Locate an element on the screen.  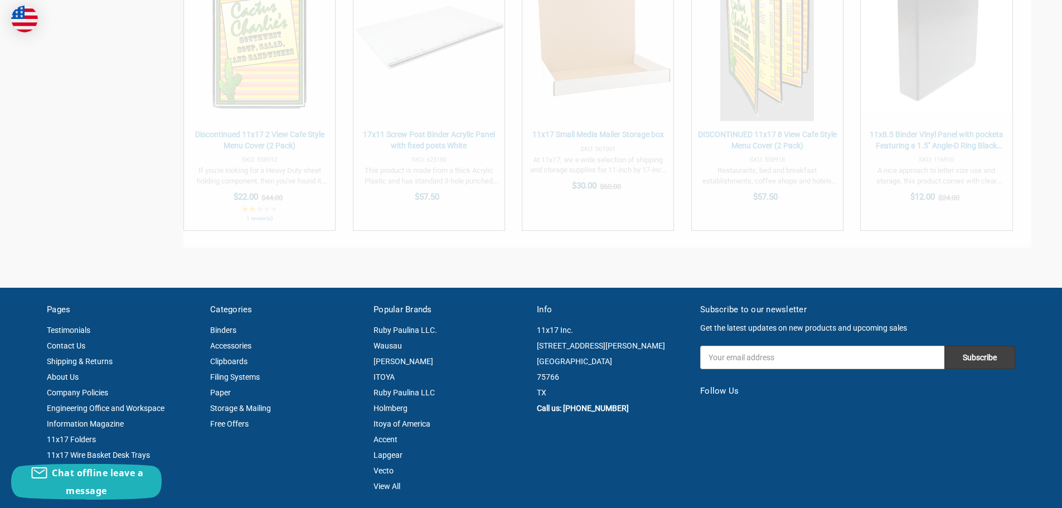
a: 11x17 Folders is located at coordinates (71, 439).